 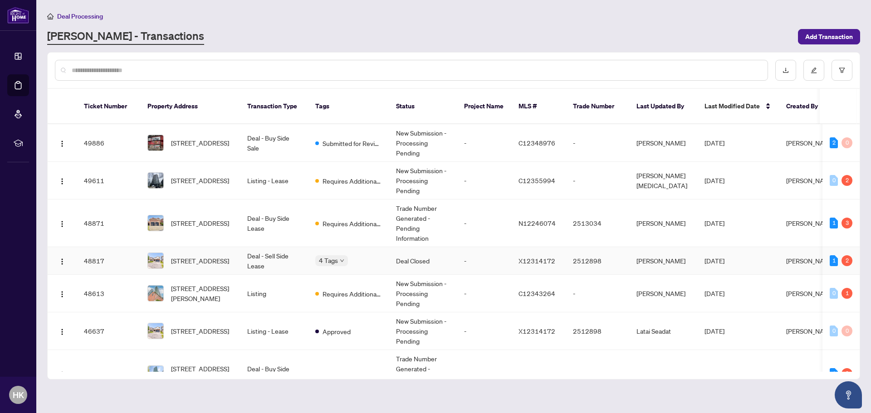 What do you see at coordinates (537, 294) in the screenshot?
I see `span: C12343264` at bounding box center [537, 294].